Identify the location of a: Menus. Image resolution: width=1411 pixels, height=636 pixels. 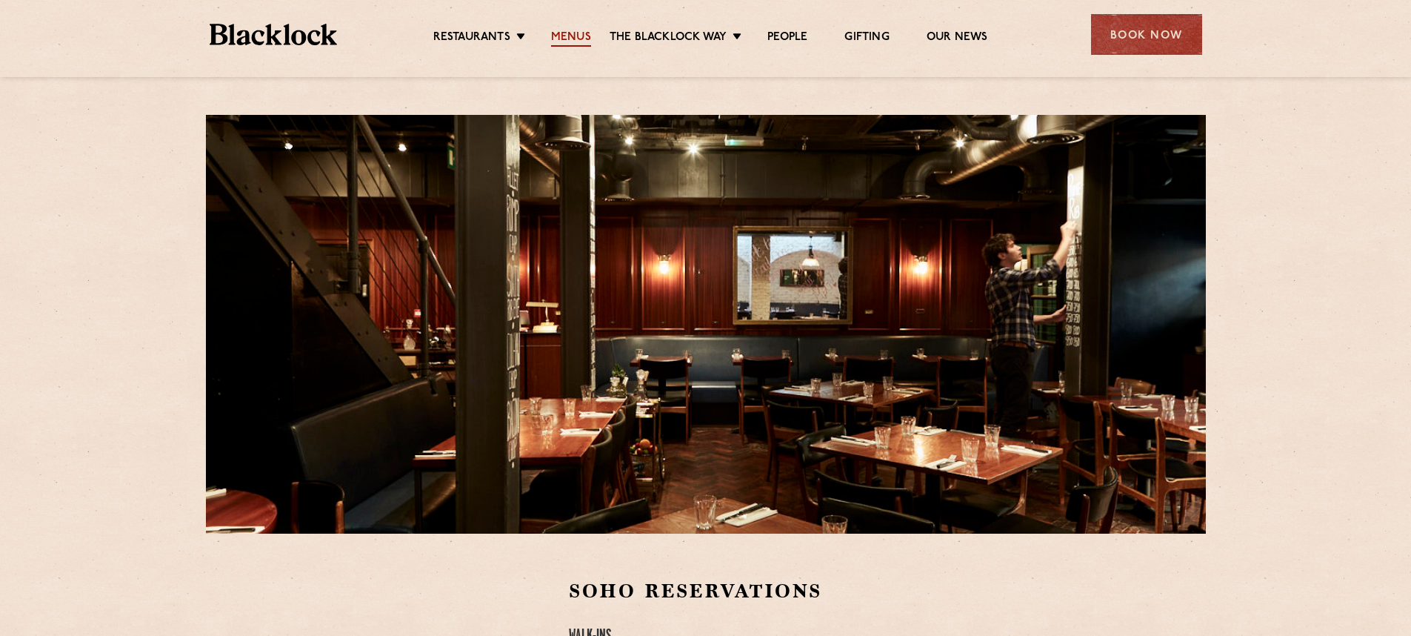
(571, 39).